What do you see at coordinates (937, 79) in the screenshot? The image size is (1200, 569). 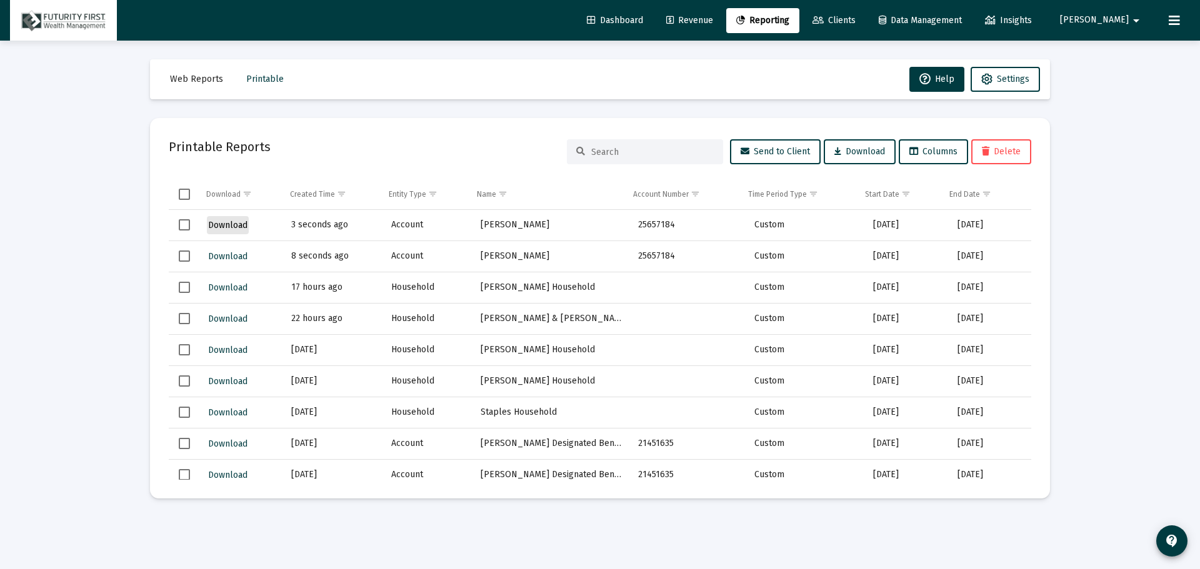 I see `button: Help` at bounding box center [937, 79].